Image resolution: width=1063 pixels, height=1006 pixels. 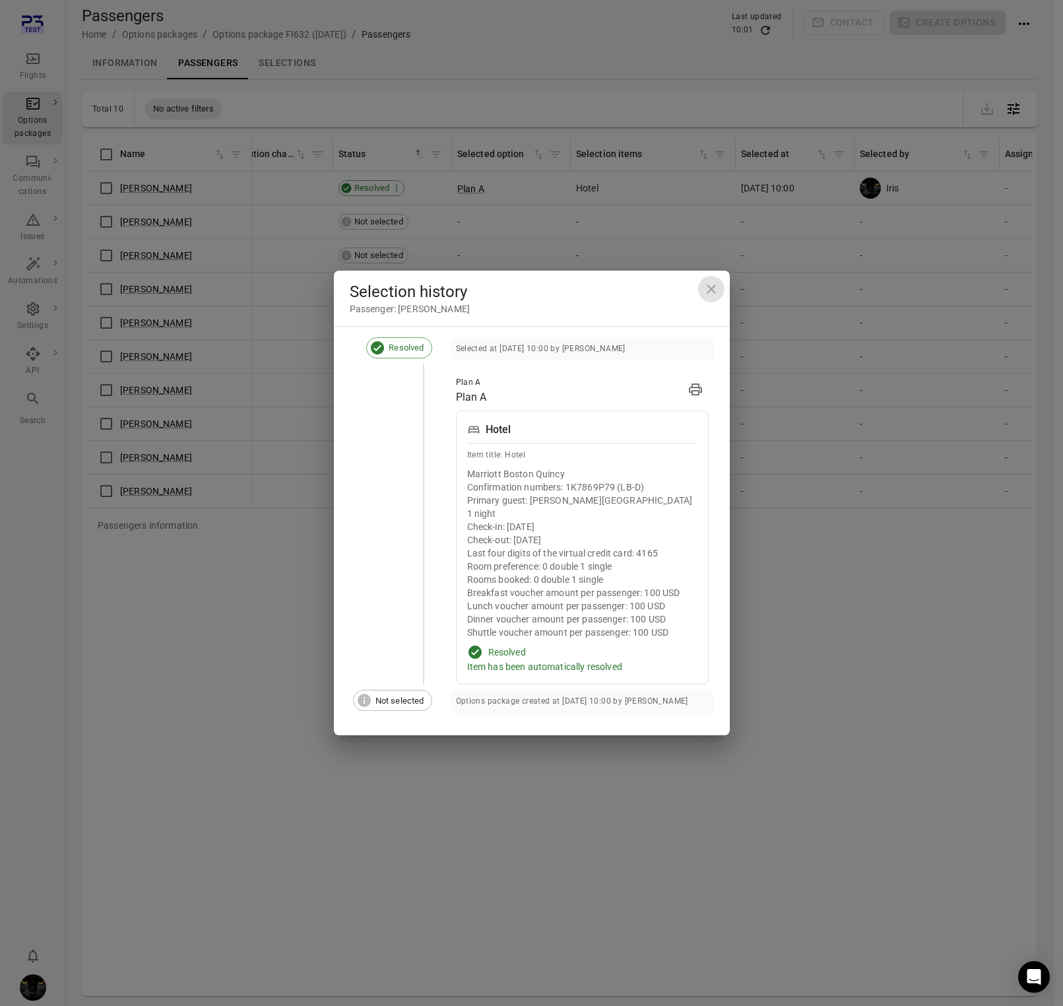 I want to click on div: Shuttle voucher amount per passenger: 100 USD, so click(x=582, y=632).